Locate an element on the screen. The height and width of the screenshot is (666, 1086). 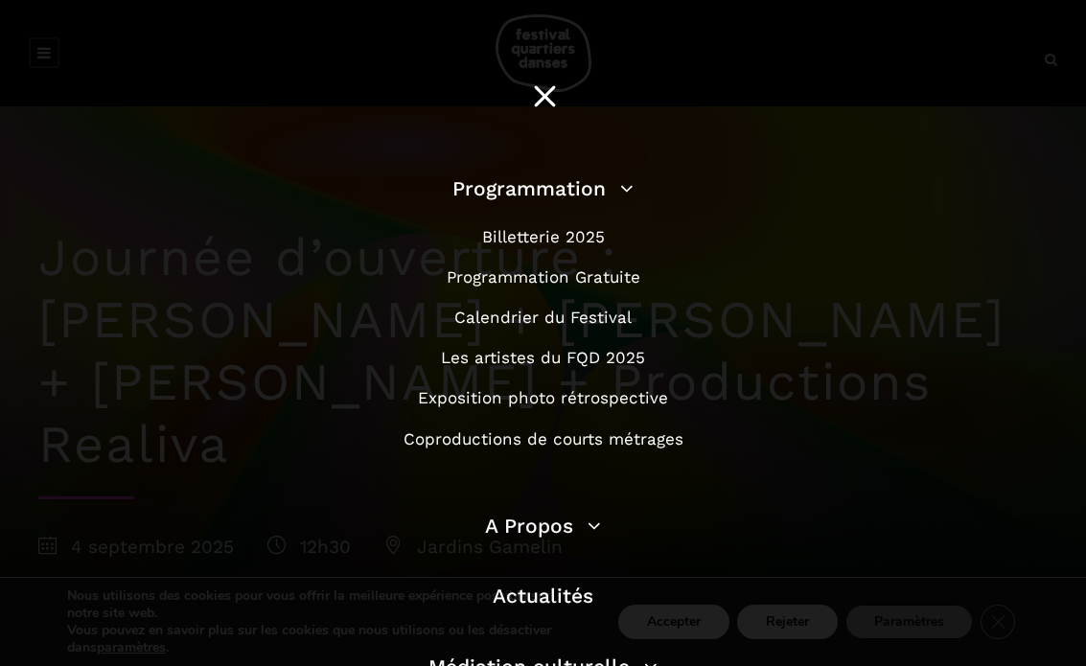
a: Les artistes du FQD 2025 is located at coordinates (542, 357).